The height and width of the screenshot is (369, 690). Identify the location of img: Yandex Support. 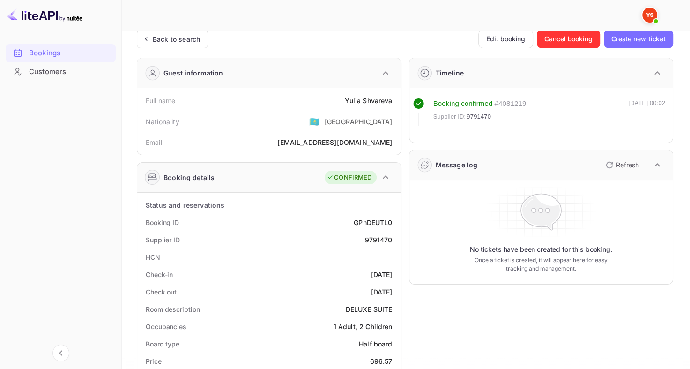
(650, 15).